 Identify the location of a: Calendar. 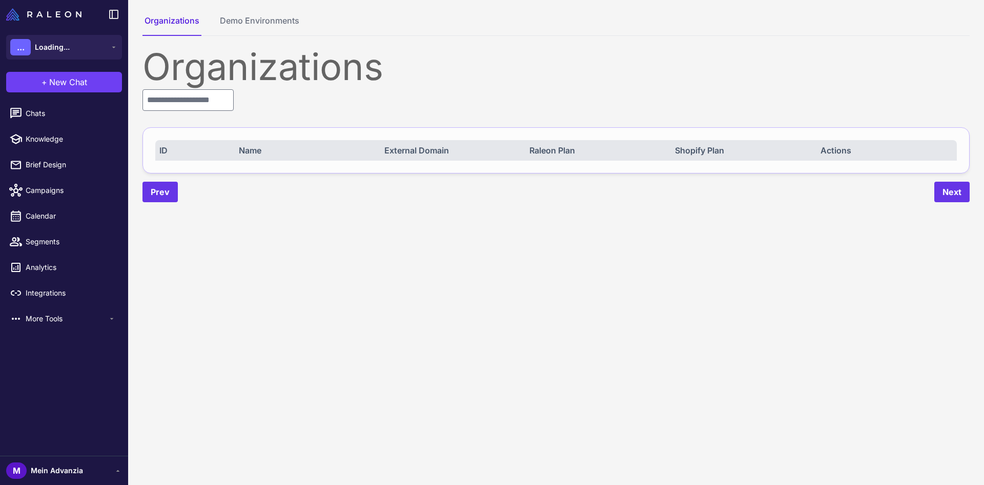
(64, 216).